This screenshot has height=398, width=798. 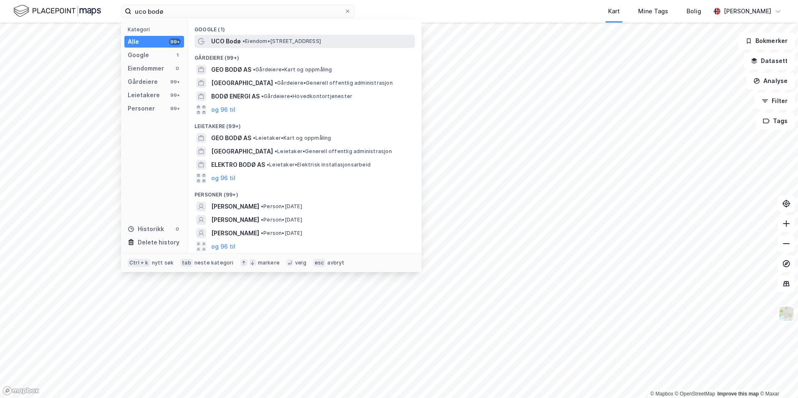 I want to click on span: ELEKTRO BODØ AS, so click(x=238, y=165).